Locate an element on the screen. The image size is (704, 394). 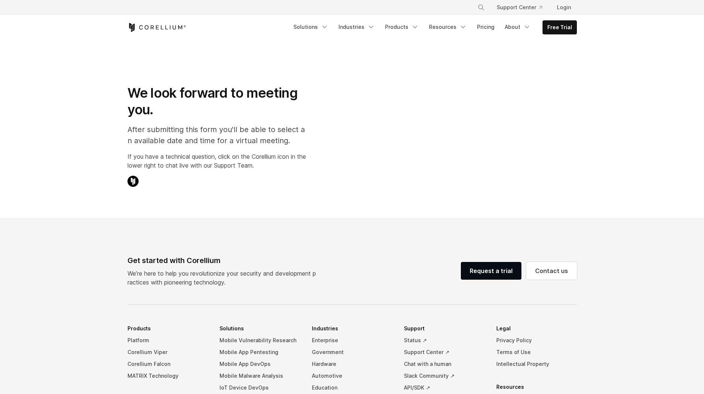
a: Corellium Falcon is located at coordinates (168, 364).